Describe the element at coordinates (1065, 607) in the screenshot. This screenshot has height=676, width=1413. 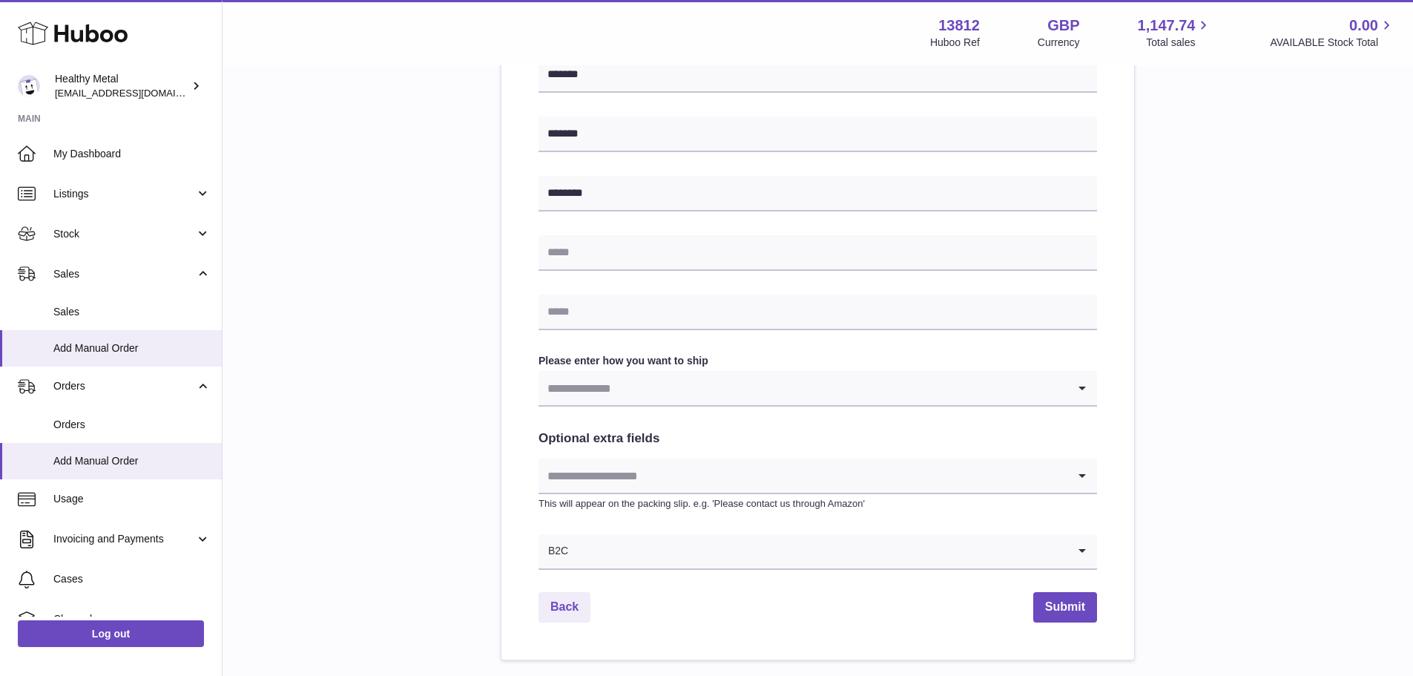
I see `button: Submit` at that location.